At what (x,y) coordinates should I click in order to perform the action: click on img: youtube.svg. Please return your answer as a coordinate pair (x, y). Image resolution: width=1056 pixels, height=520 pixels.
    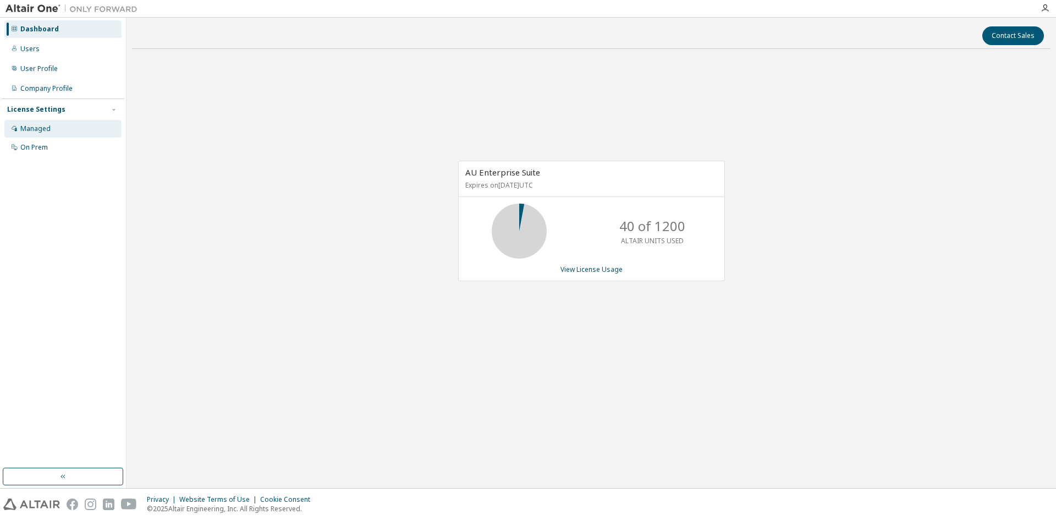
    Looking at the image, I should click on (129, 504).